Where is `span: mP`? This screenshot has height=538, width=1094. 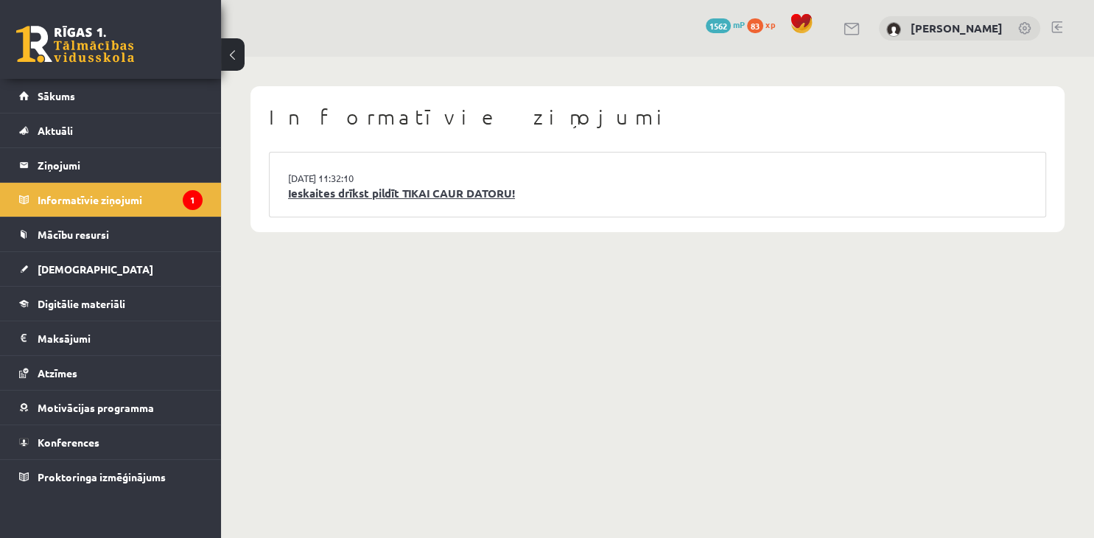 span: mP is located at coordinates (739, 24).